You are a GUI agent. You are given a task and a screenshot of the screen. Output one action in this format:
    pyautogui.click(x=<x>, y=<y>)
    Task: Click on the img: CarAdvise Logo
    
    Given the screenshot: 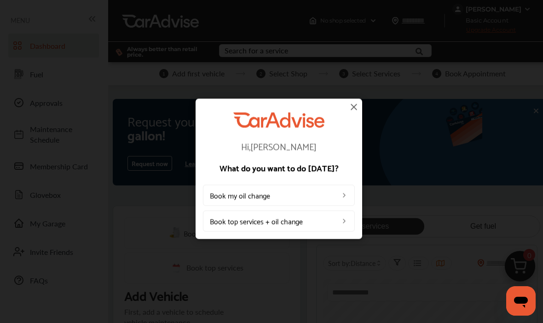 What is the action you would take?
    pyautogui.click(x=279, y=120)
    